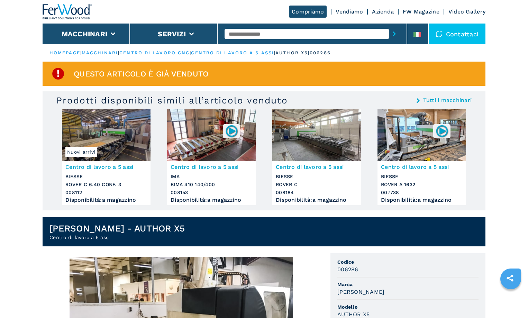 The image size is (528, 318). What do you see at coordinates (231, 131) in the screenshot?
I see `img: 008153` at bounding box center [231, 131].